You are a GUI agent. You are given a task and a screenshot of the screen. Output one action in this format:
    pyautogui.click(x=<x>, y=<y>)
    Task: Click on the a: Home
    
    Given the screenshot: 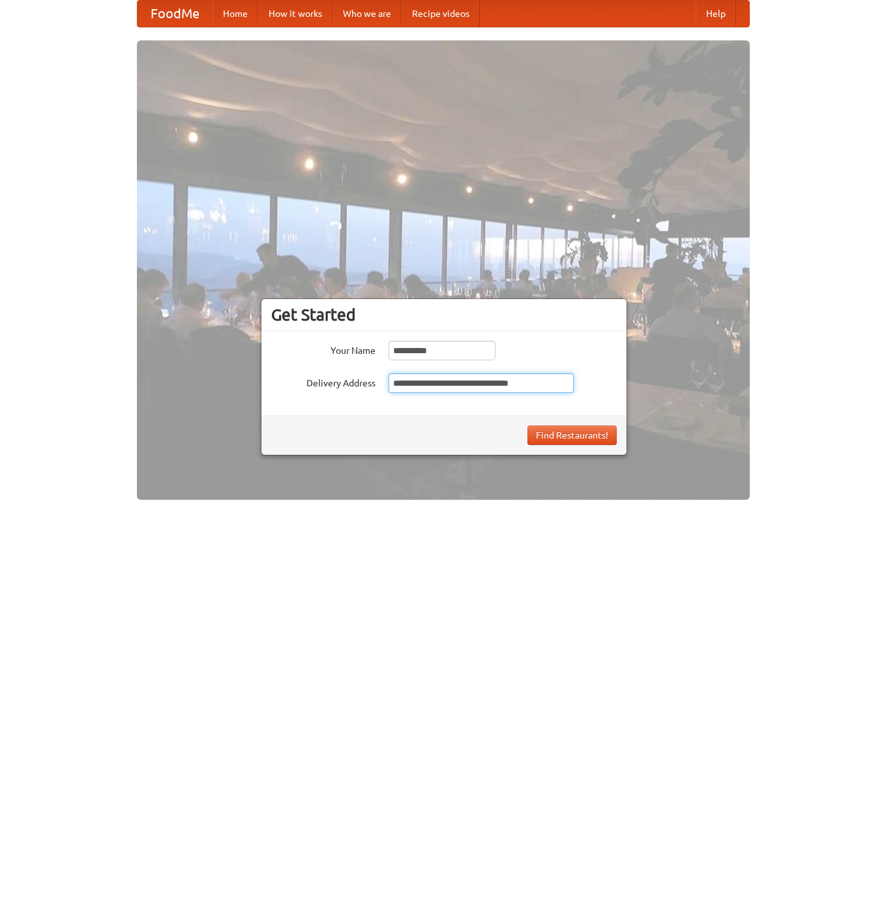 What is the action you would take?
    pyautogui.click(x=235, y=14)
    